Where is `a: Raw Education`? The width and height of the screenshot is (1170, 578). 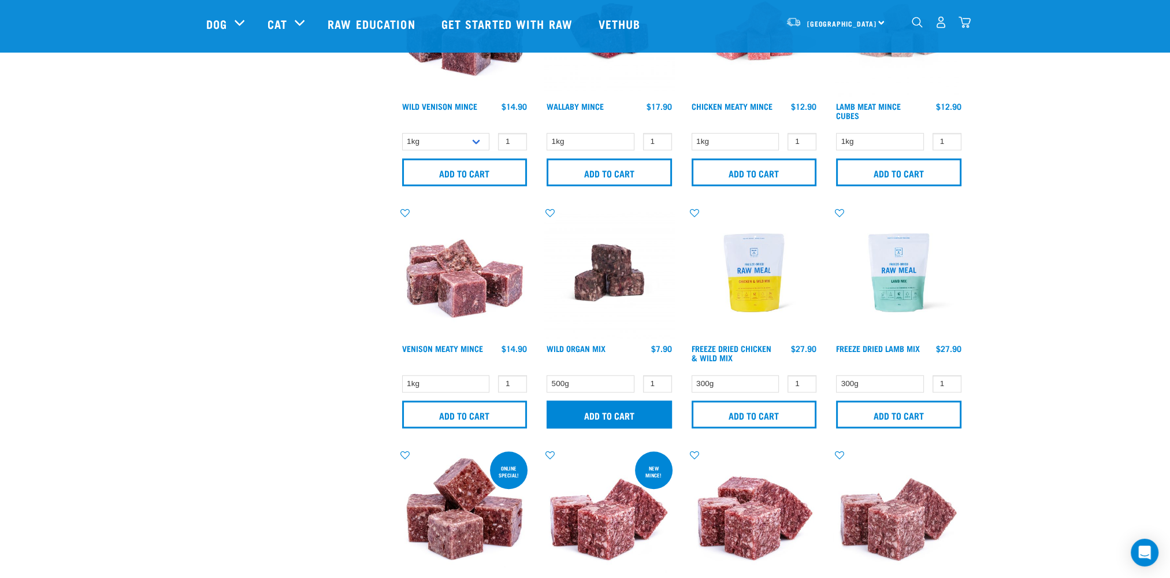
a: Raw Education is located at coordinates (373, 24).